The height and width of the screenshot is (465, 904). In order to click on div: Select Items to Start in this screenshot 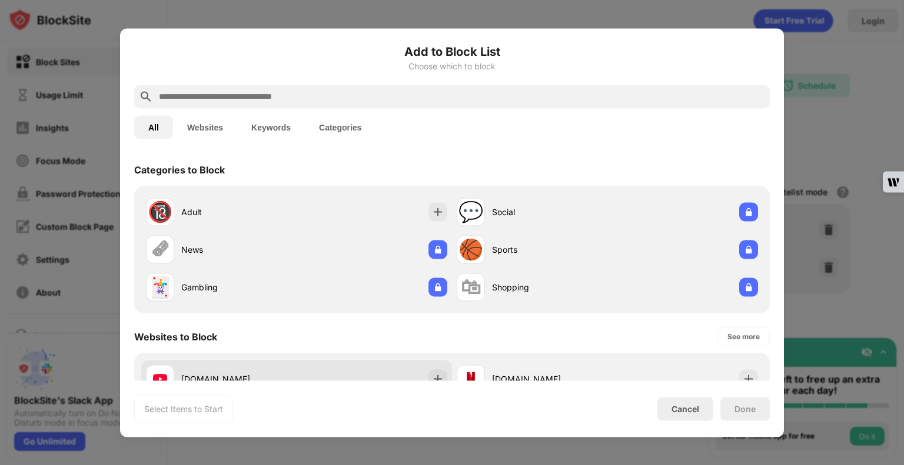, I will do `click(184, 409)`.